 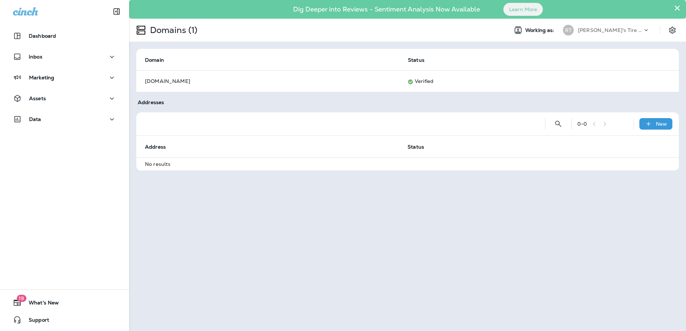 I want to click on button: Marketing, so click(x=65, y=78).